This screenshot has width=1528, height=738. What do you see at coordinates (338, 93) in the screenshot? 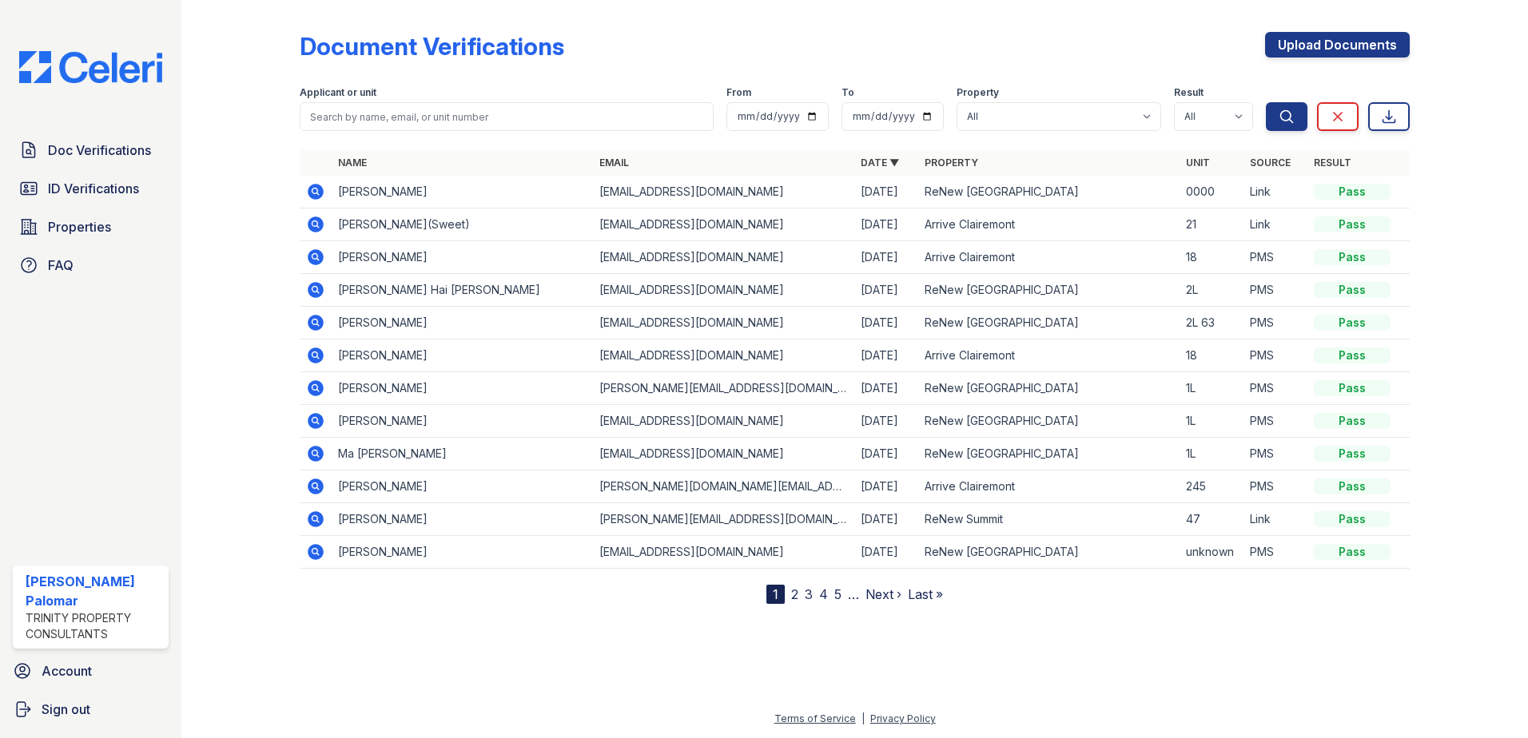
I see `label: Applicant or unit` at bounding box center [338, 93].